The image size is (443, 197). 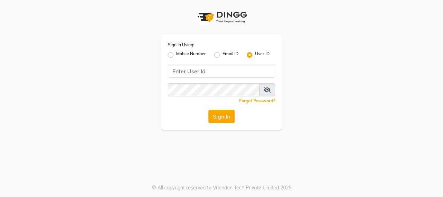 What do you see at coordinates (181, 45) in the screenshot?
I see `label: Sign In Using:` at bounding box center [181, 45].